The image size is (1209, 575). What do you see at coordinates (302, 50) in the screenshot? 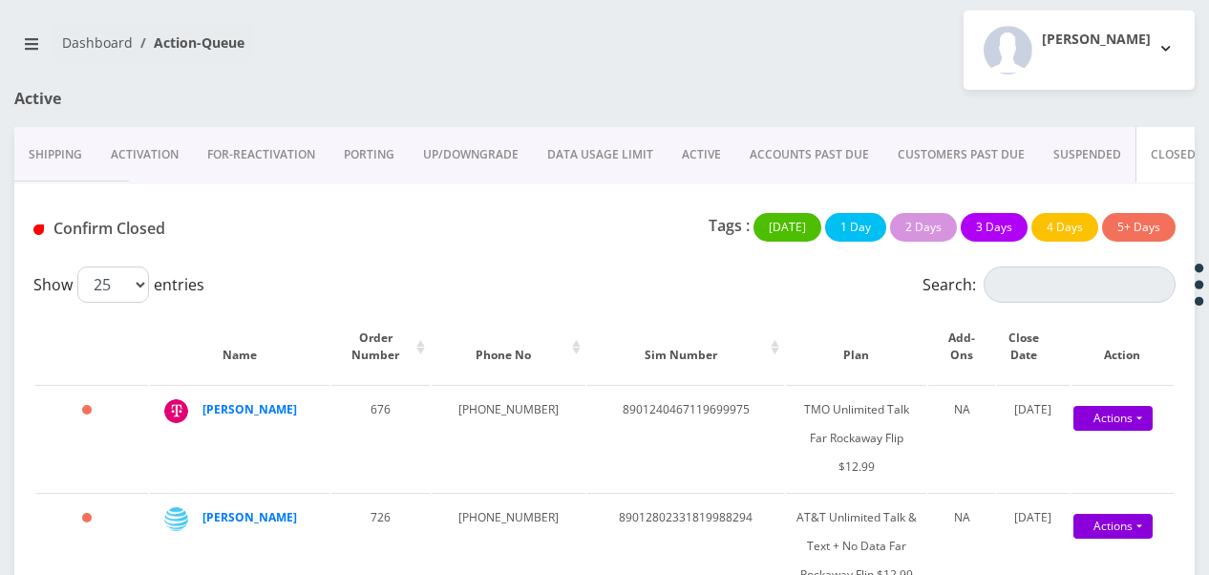
I see `nav: breadcrumb` at bounding box center [302, 50].